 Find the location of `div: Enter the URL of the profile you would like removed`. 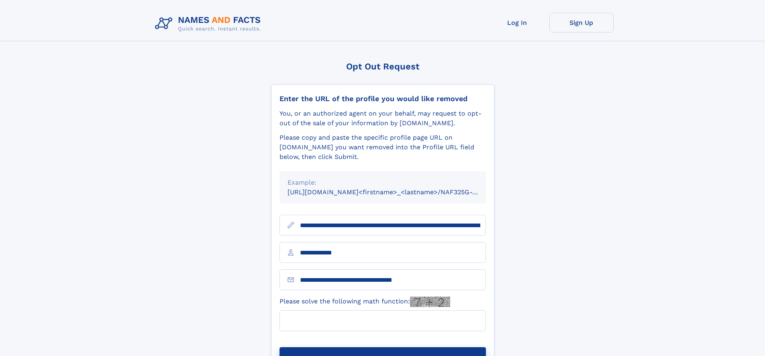

div: Enter the URL of the profile you would like removed is located at coordinates (383, 99).